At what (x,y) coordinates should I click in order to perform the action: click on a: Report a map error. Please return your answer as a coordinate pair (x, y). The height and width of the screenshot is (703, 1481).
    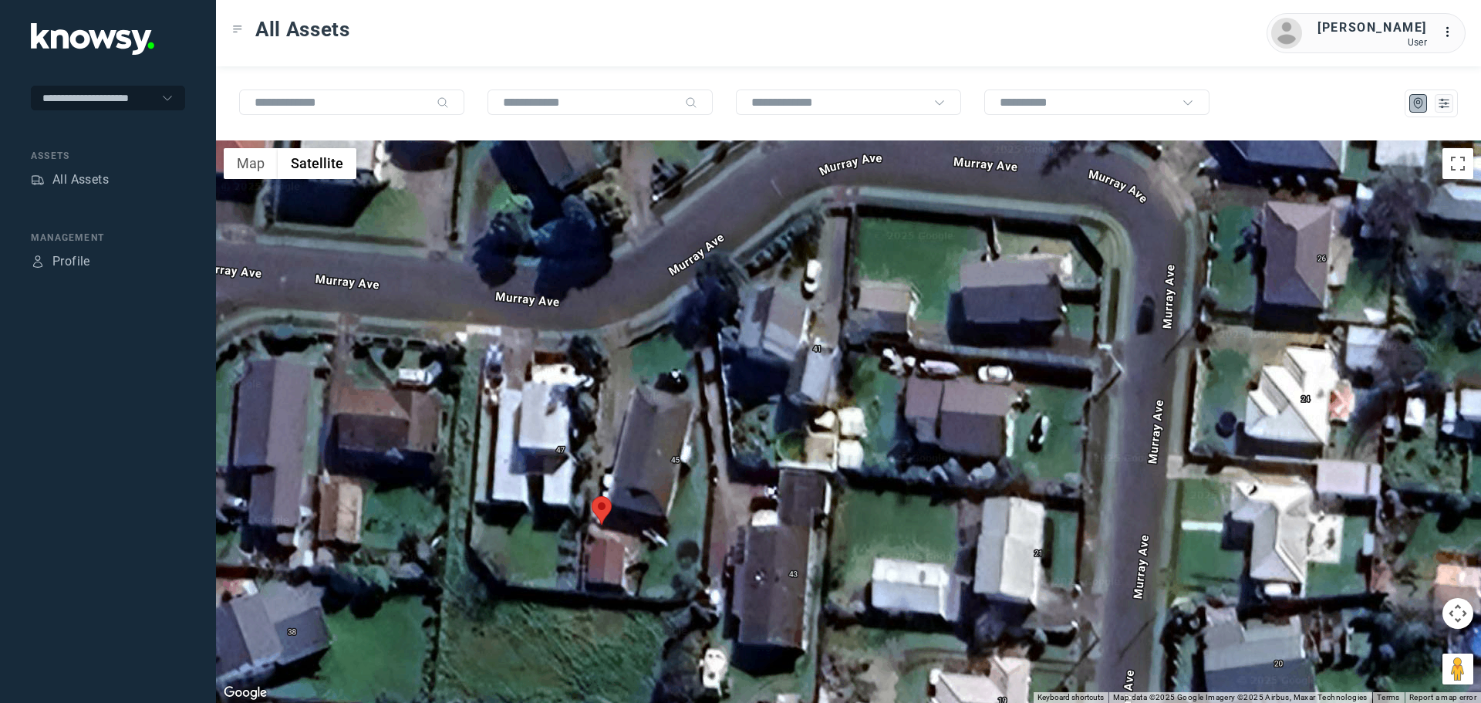
    Looking at the image, I should click on (1442, 696).